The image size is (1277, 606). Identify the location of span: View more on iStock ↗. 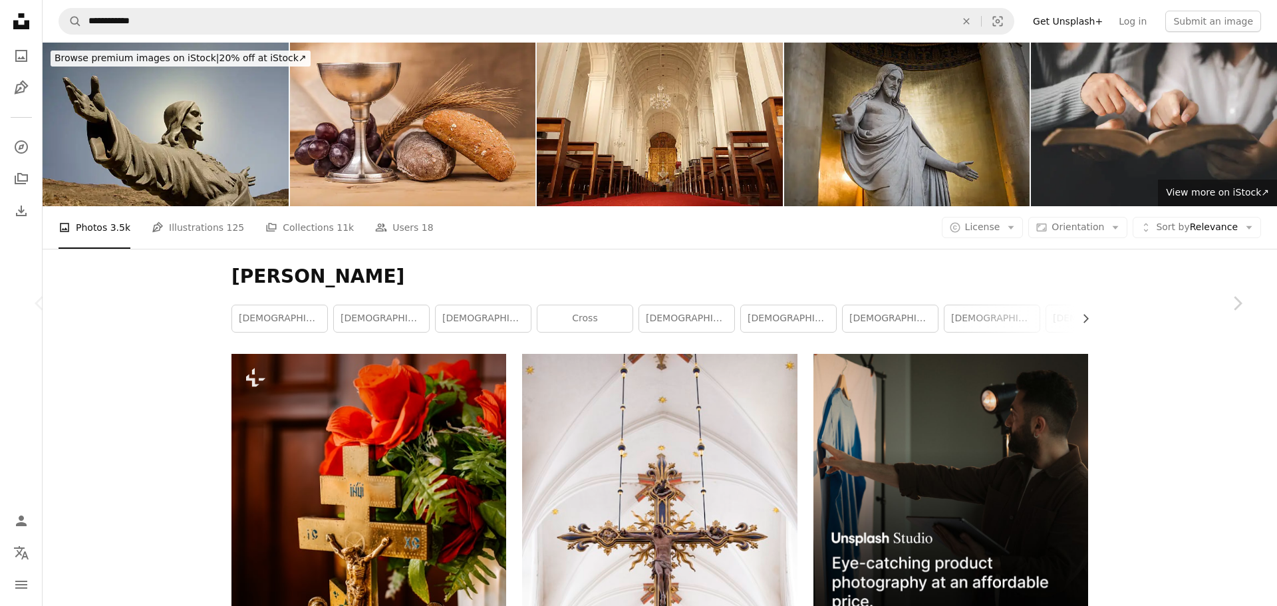
(1217, 192).